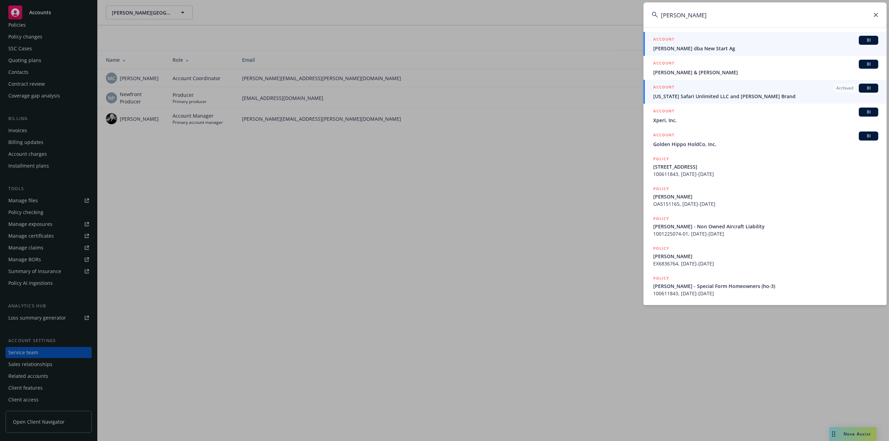  Describe the element at coordinates (766, 120) in the screenshot. I see `span: Xperi, Inc.` at that location.